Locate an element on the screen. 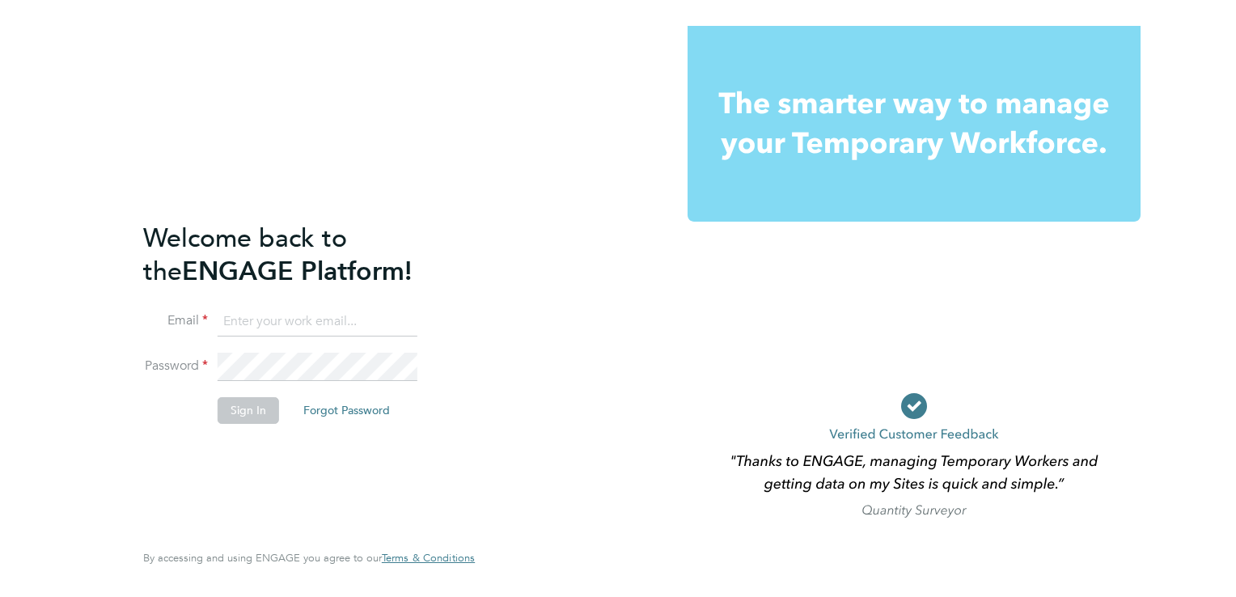 The width and height of the screenshot is (1236, 597). label: Email is located at coordinates (176, 320).